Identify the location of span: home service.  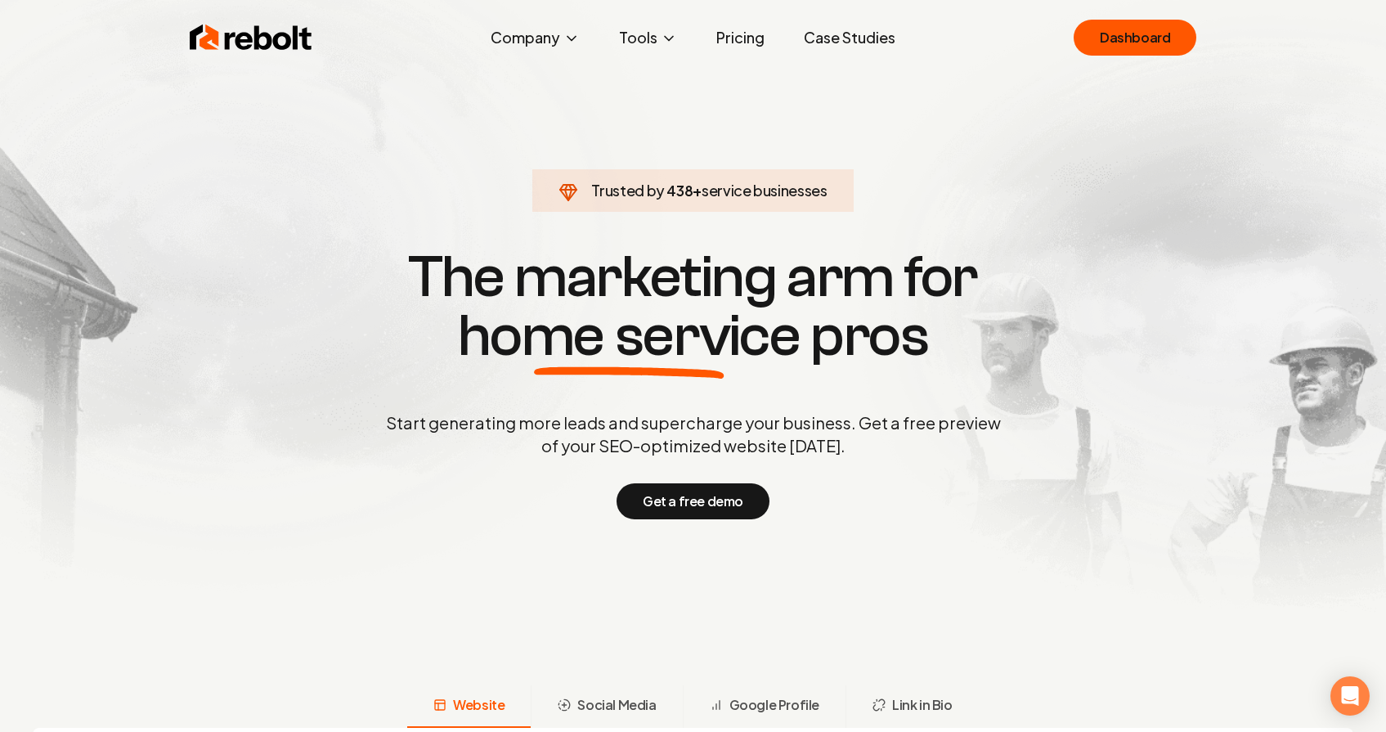
(629, 336).